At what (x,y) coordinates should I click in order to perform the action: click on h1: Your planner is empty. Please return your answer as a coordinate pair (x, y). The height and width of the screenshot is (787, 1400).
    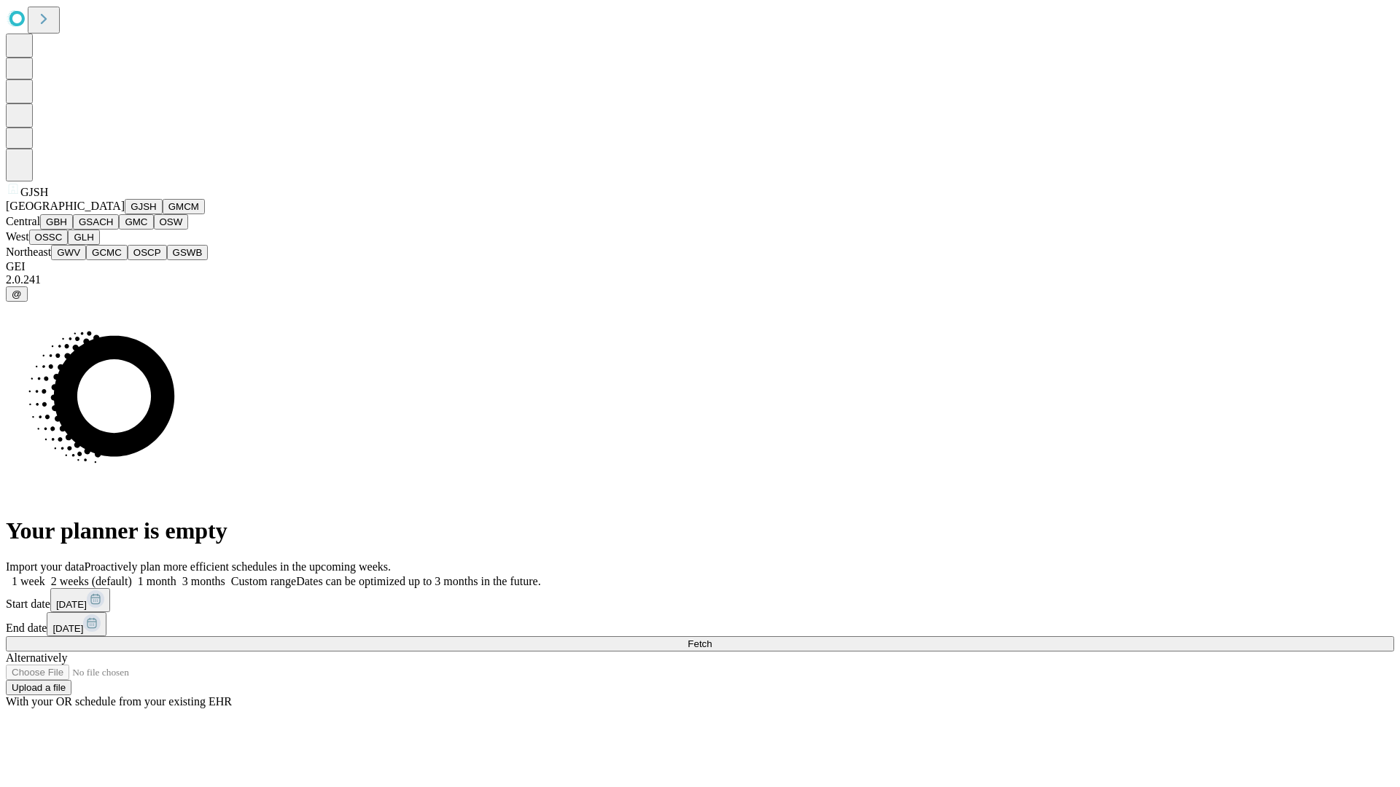
    Looking at the image, I should click on (700, 531).